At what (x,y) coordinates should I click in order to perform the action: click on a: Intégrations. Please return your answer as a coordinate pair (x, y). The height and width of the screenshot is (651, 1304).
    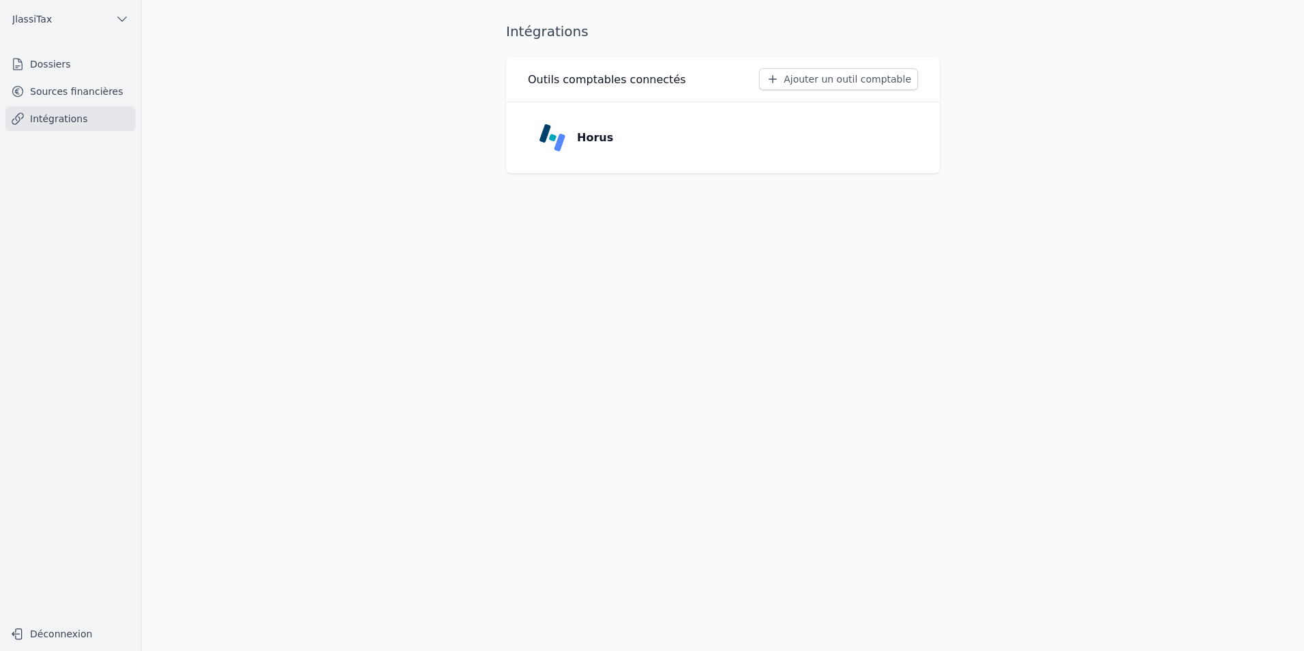
    Looking at the image, I should click on (70, 119).